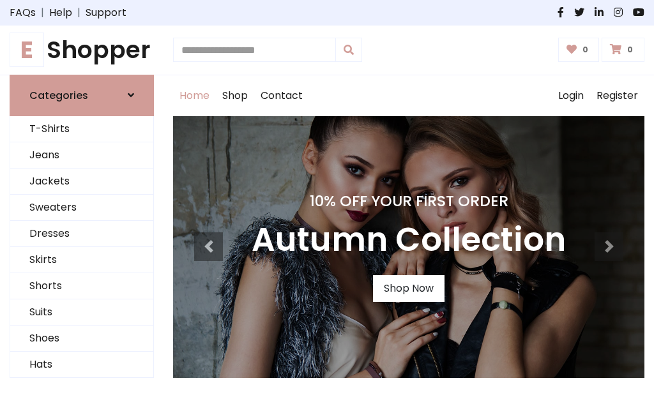 This screenshot has height=420, width=654. Describe the element at coordinates (82, 181) in the screenshot. I see `a: Jackets` at that location.